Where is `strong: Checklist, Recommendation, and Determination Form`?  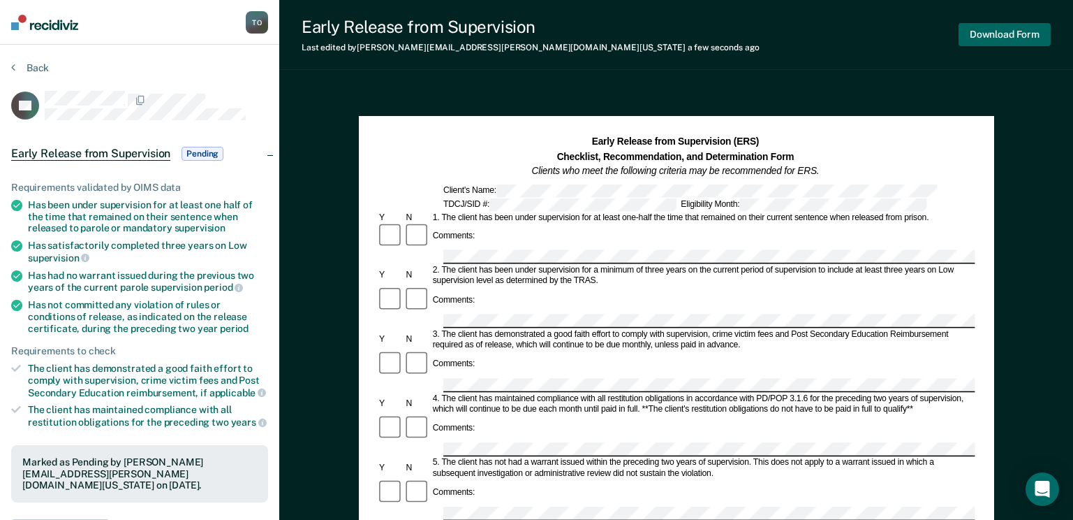 strong: Checklist, Recommendation, and Determination Form is located at coordinates (675, 156).